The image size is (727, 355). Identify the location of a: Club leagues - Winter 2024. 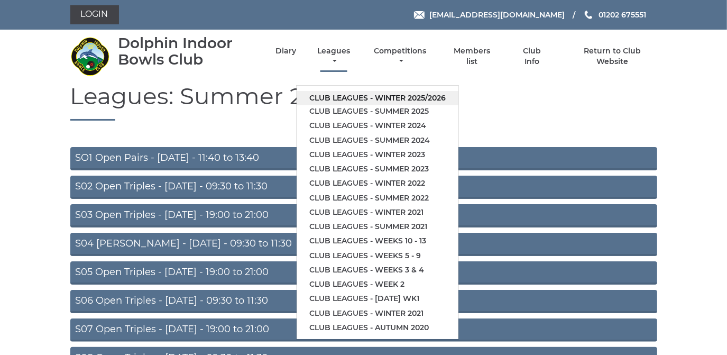
(377, 125).